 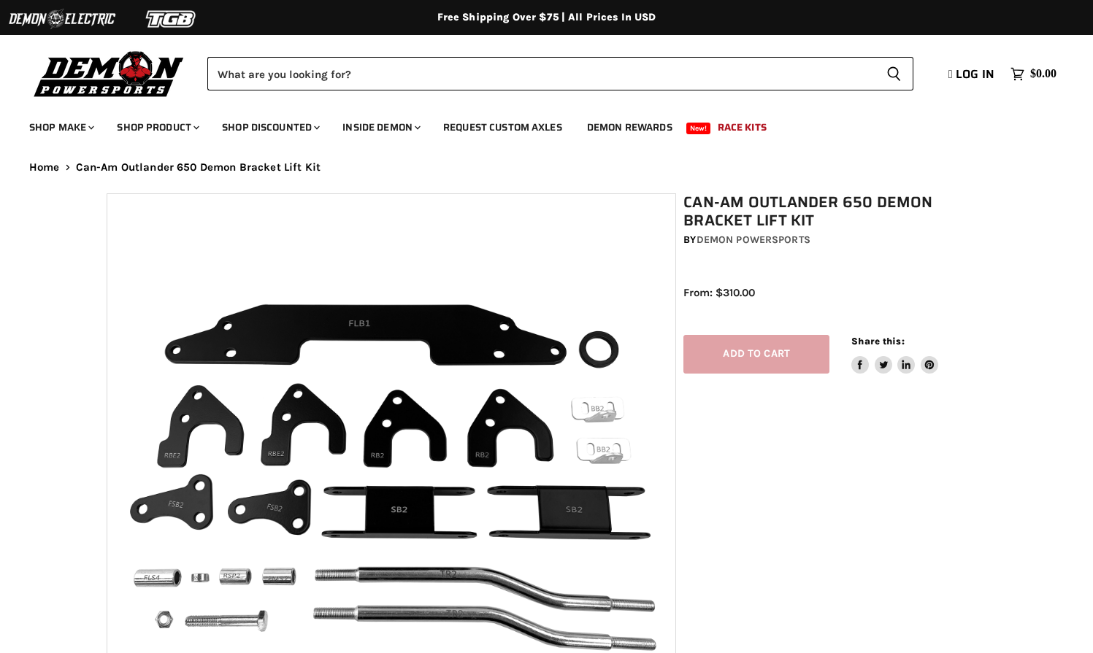 What do you see at coordinates (838, 240) in the screenshot?
I see `div: by` at bounding box center [838, 240].